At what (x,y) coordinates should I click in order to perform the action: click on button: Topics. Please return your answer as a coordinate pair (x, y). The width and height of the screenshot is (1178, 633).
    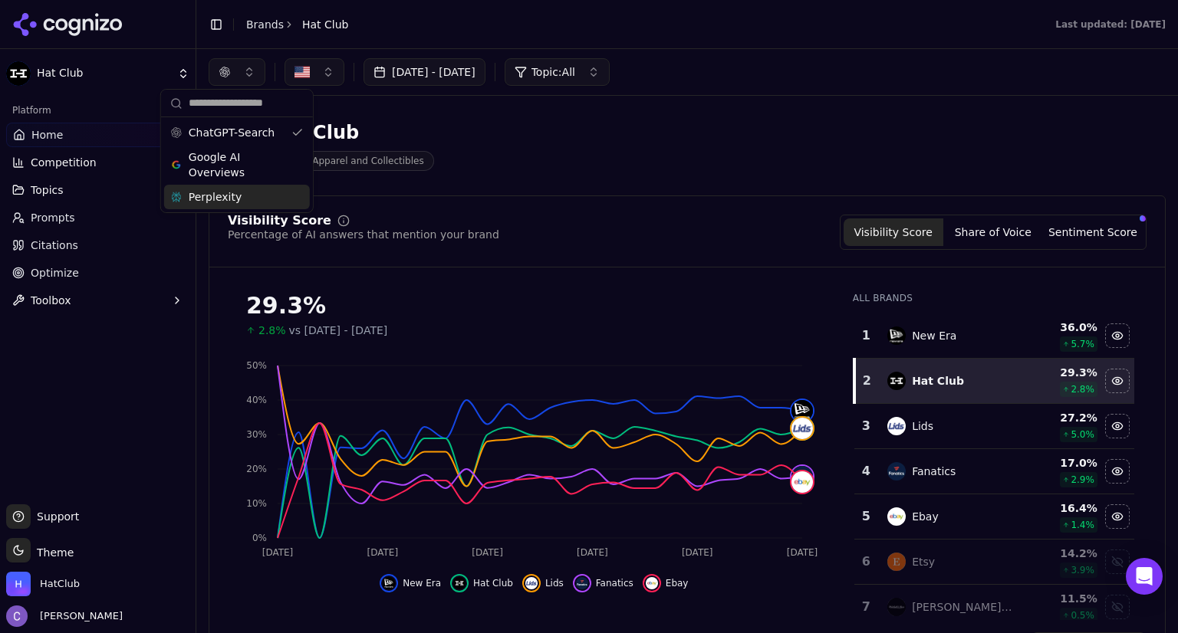
    Looking at the image, I should click on (97, 190).